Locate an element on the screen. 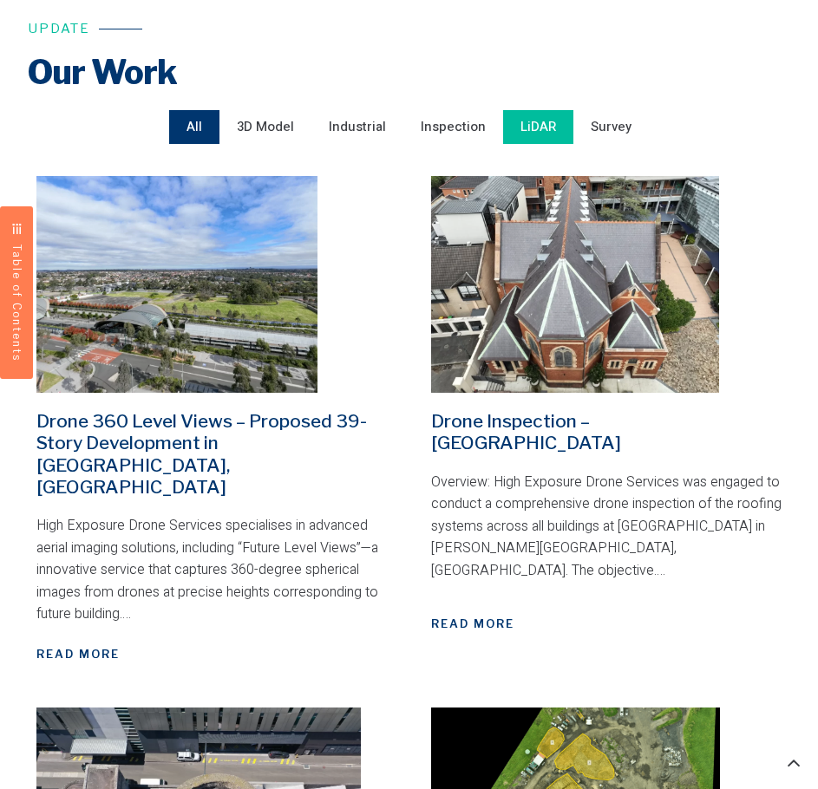 The width and height of the screenshot is (818, 789). span: LiDAR is located at coordinates (538, 127).